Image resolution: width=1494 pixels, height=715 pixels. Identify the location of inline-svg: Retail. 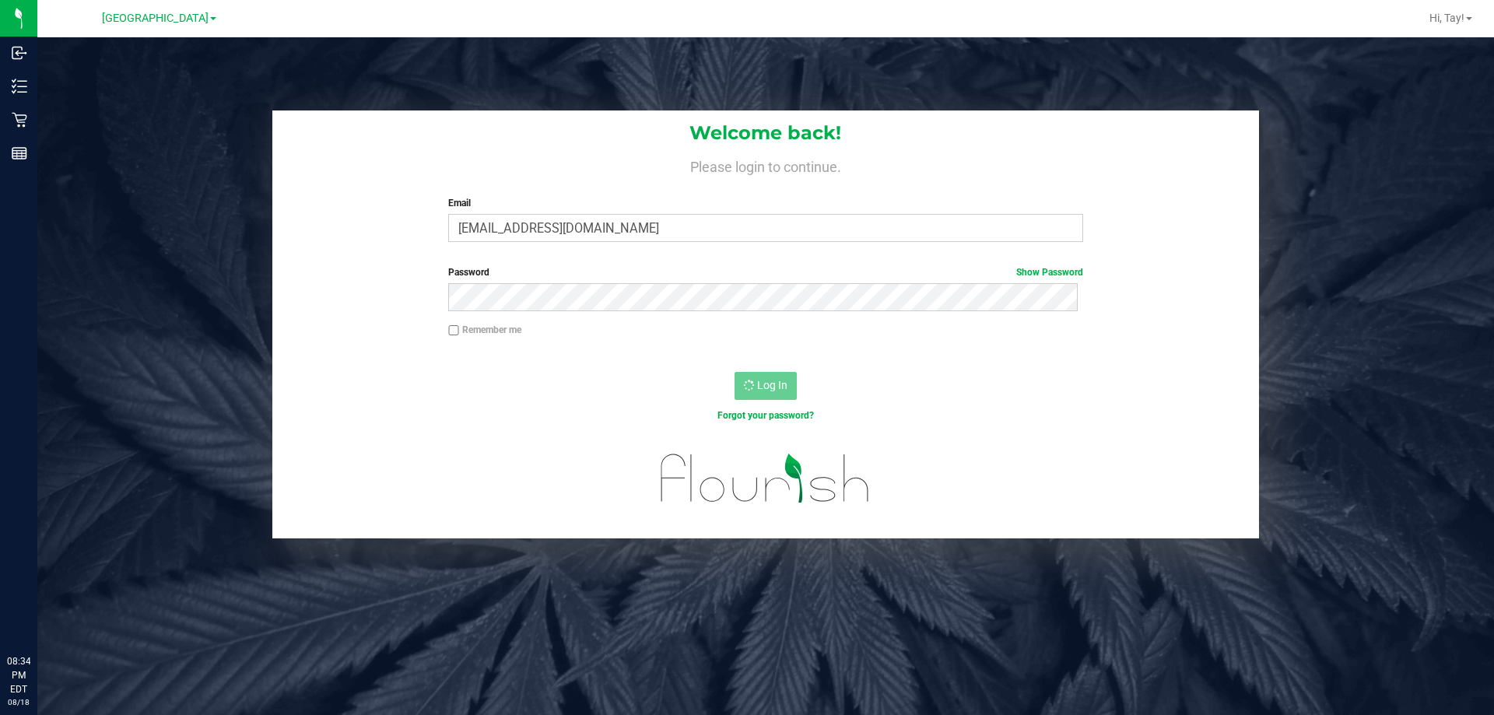
(19, 120).